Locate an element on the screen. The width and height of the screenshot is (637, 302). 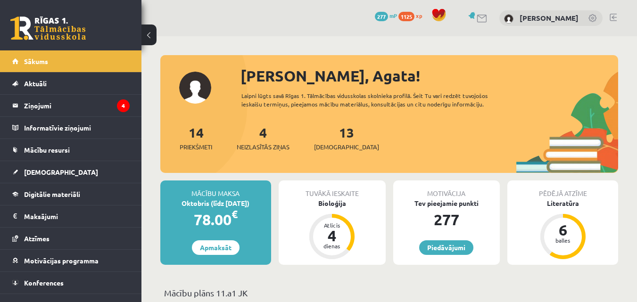
div: Laipni lūgts savā Rīgas 1. Tālmācības vidusskolas skolnieka profilā. Šeit Tu vari redzēt tuvojošo... is located at coordinates (379, 100).